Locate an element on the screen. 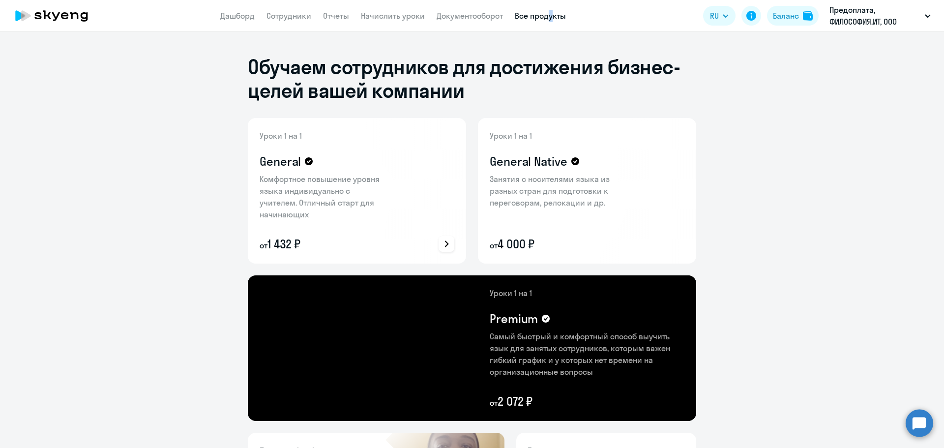 This screenshot has height=448, width=944. p: Самый быстрый и комфортный способ выучить язык для занятых сотрудников, которым важен гибкий граф... is located at coordinates (587, 354).